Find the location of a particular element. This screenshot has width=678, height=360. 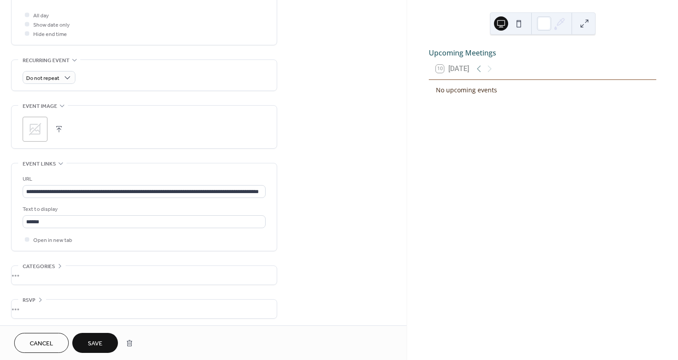

span: Cancel is located at coordinates (41, 343).